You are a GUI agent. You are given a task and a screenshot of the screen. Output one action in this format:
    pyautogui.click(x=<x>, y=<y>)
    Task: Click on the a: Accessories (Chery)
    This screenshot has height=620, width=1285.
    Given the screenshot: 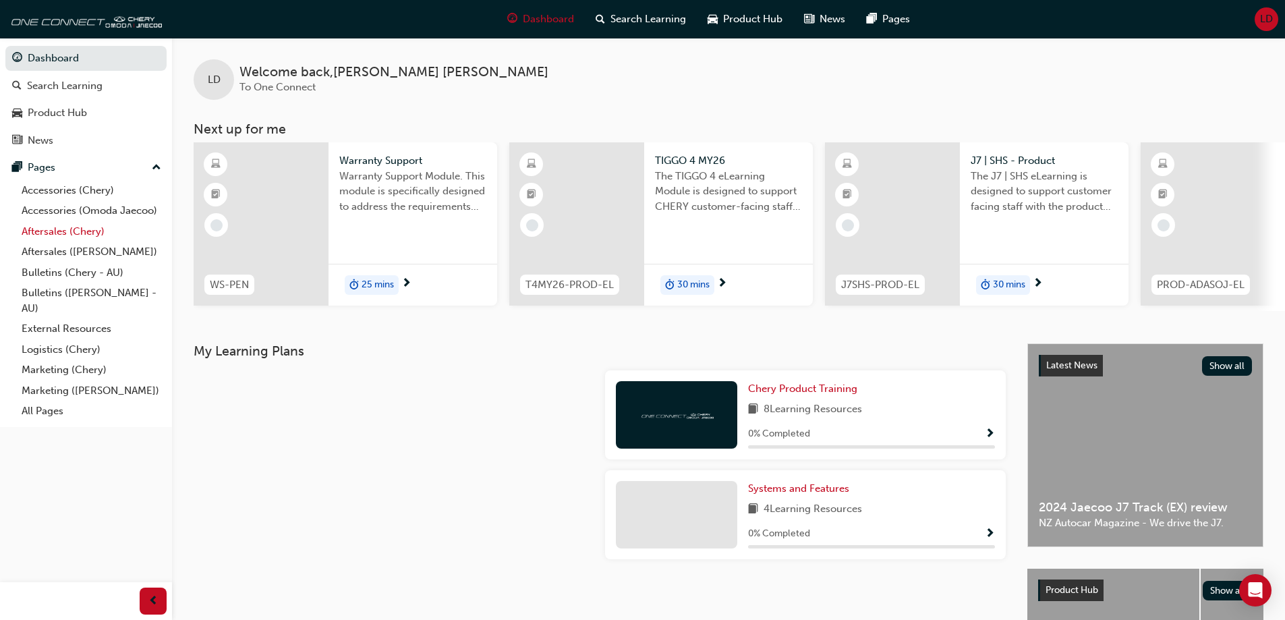 What is the action you would take?
    pyautogui.click(x=91, y=190)
    